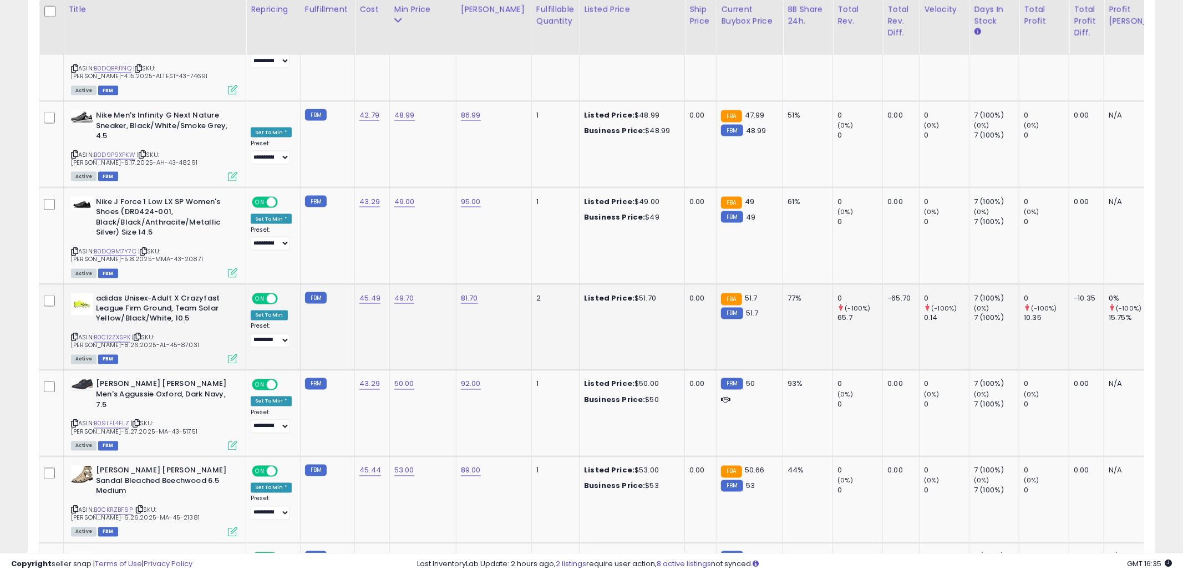 The image size is (1183, 575). I want to click on div: 0.14, so click(946, 318).